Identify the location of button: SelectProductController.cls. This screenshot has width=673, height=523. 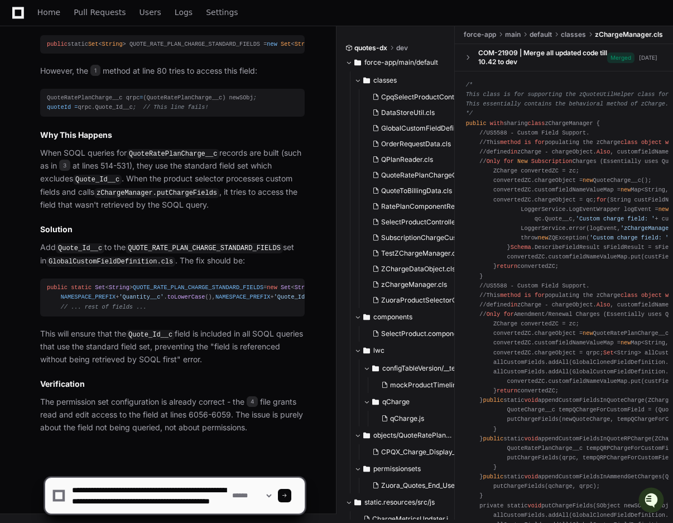
(412, 222).